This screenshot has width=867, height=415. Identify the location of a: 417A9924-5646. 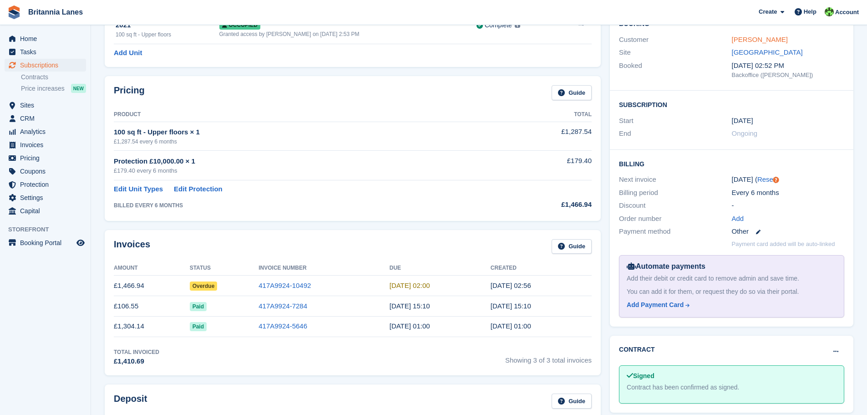
(283, 325).